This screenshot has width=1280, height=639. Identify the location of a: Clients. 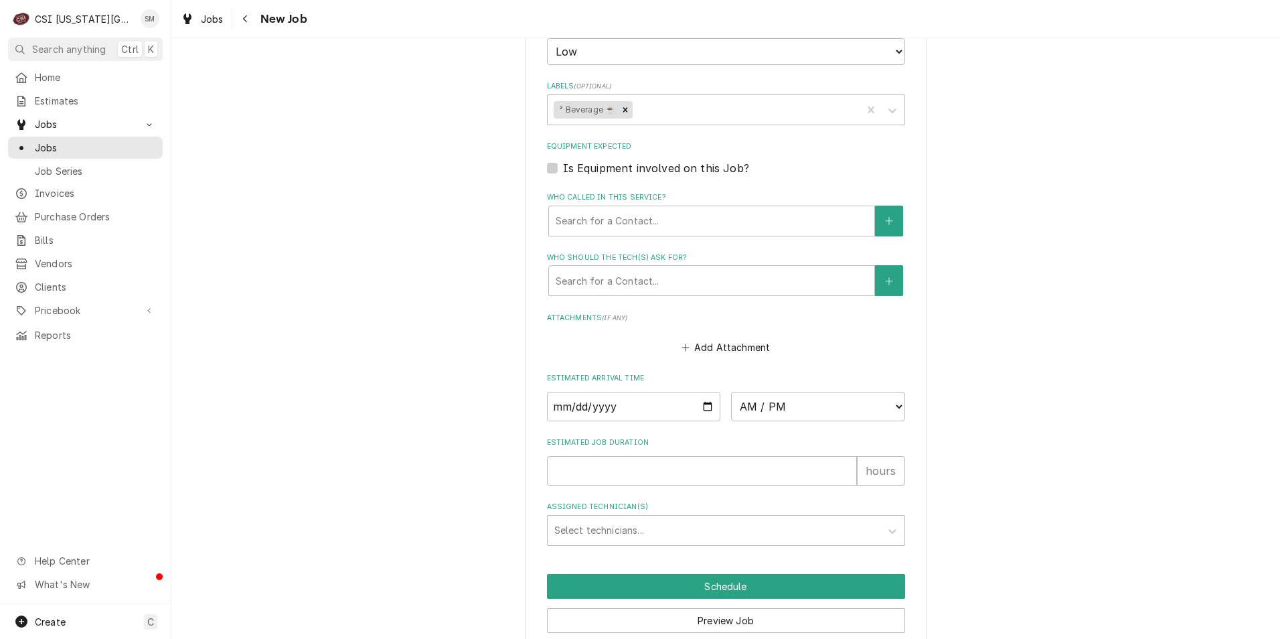
(85, 287).